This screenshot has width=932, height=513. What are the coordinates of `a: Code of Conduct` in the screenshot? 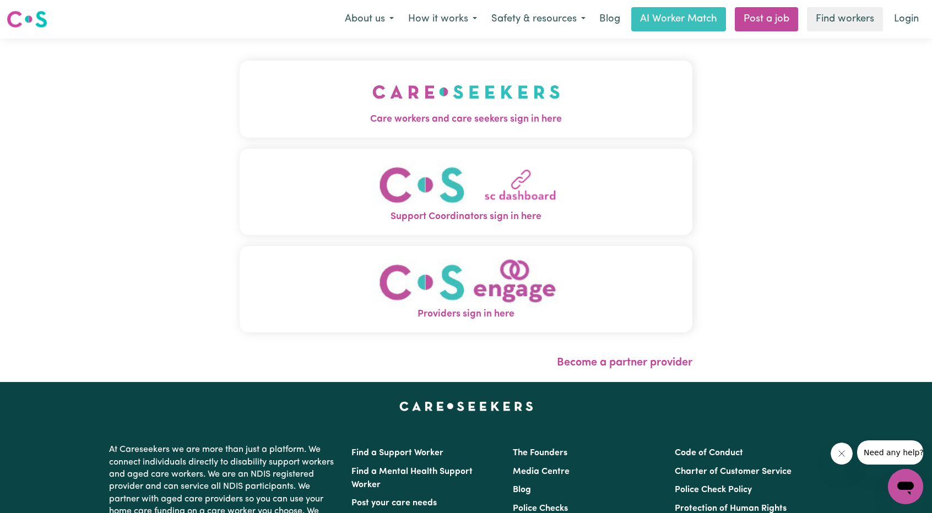 It's located at (709, 453).